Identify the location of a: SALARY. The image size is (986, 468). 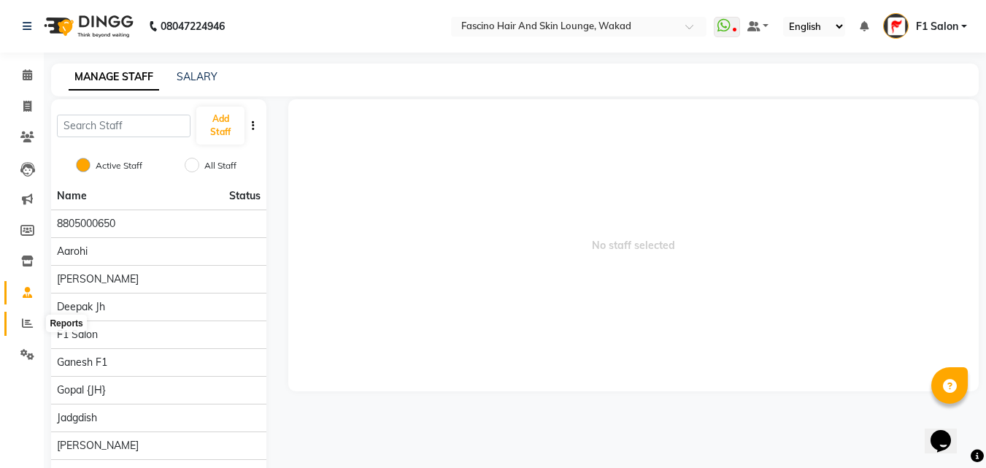
(197, 77).